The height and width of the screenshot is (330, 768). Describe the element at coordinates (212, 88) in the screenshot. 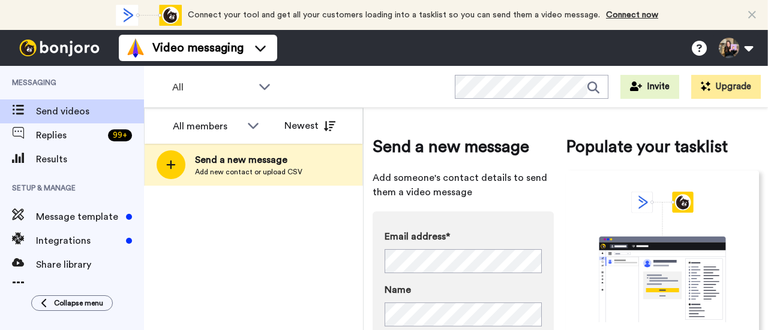

I see `span: All` at that location.